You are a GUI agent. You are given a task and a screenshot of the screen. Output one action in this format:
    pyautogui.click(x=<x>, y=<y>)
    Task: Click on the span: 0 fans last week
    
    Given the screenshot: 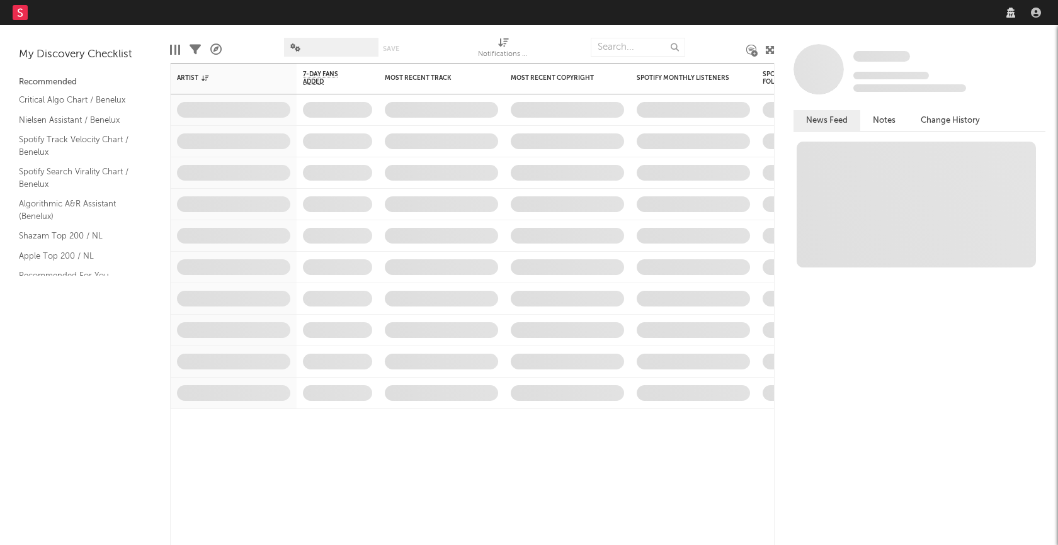 What is the action you would take?
    pyautogui.click(x=910, y=88)
    